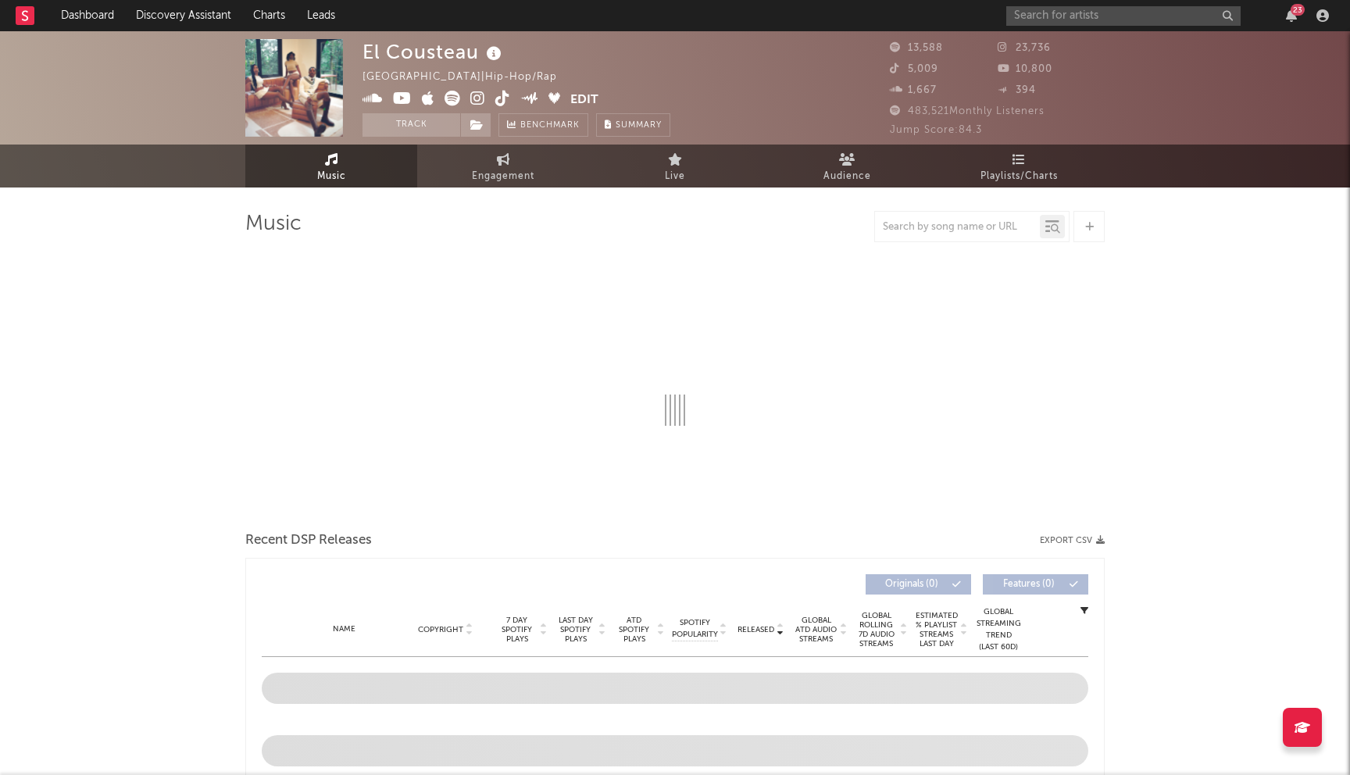 The height and width of the screenshot is (775, 1350). What do you see at coordinates (913, 90) in the screenshot?
I see `span: 1,667` at bounding box center [913, 90].